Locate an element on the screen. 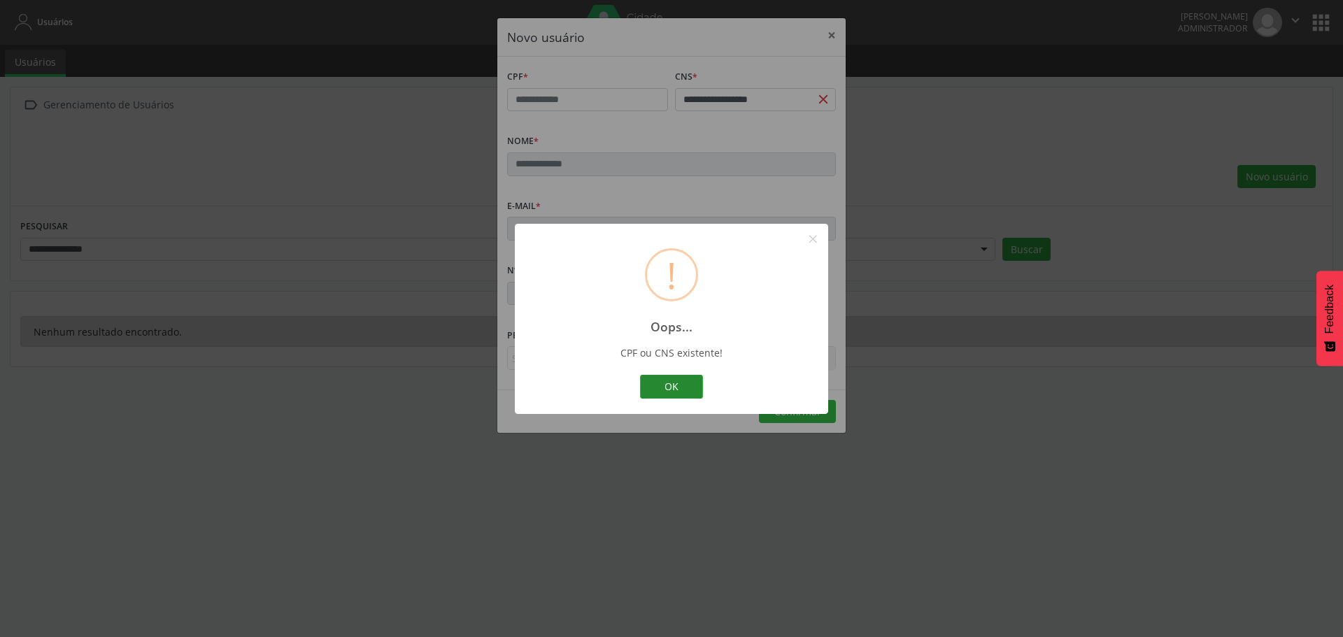 This screenshot has height=637, width=1343. button: OK is located at coordinates (672, 387).